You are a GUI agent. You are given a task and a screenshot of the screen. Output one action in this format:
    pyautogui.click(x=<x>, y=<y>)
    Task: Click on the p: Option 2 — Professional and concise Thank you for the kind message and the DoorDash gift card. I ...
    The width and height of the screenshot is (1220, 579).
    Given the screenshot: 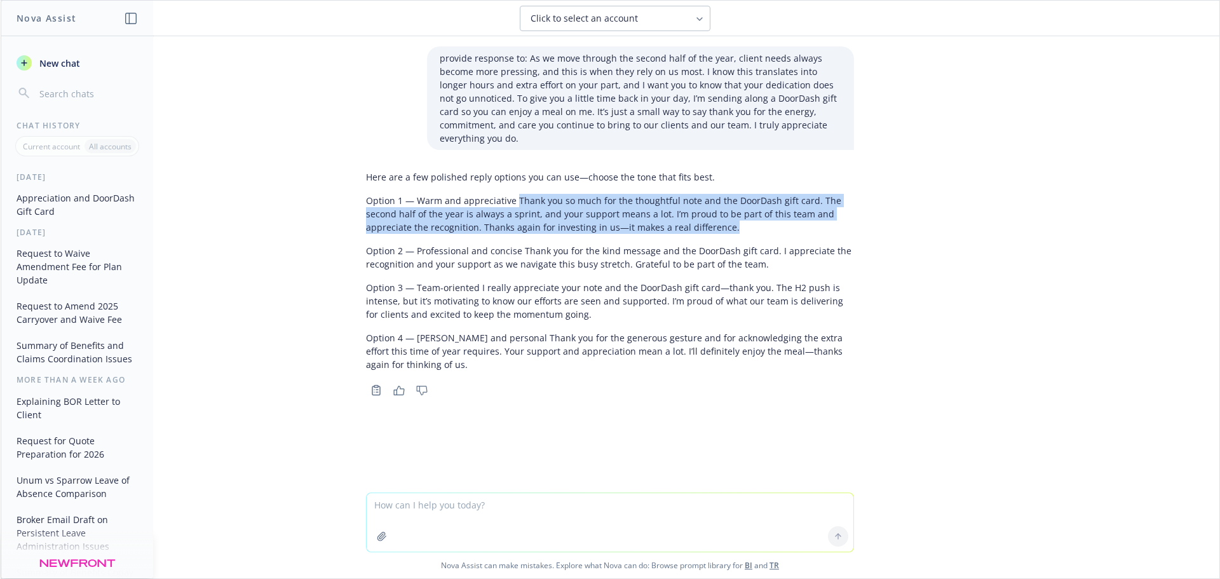 What is the action you would take?
    pyautogui.click(x=610, y=257)
    